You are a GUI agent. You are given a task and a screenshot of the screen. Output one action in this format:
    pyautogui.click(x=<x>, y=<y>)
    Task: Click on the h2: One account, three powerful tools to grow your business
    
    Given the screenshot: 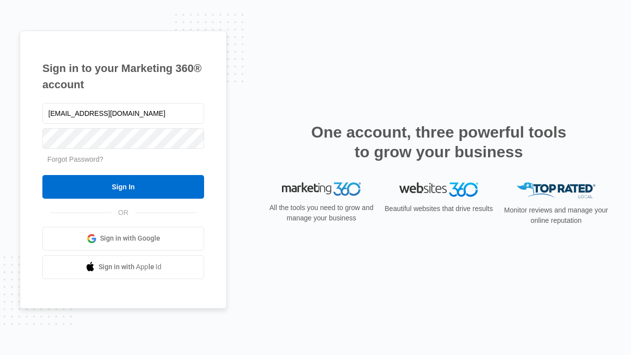 What is the action you would take?
    pyautogui.click(x=439, y=142)
    